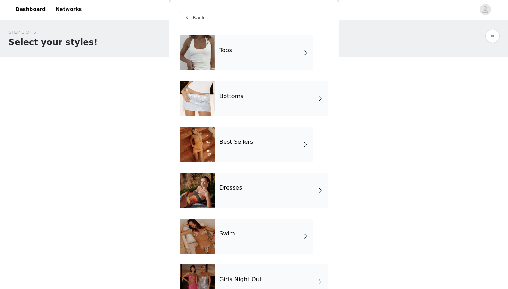  I want to click on h4: Bottoms, so click(232, 96).